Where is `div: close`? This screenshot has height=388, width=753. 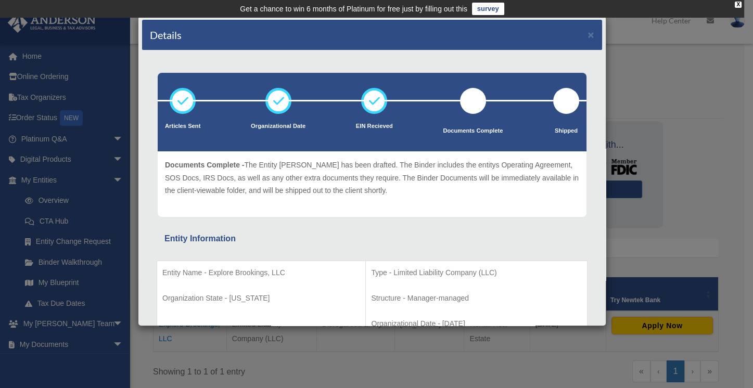 div: close is located at coordinates (738, 5).